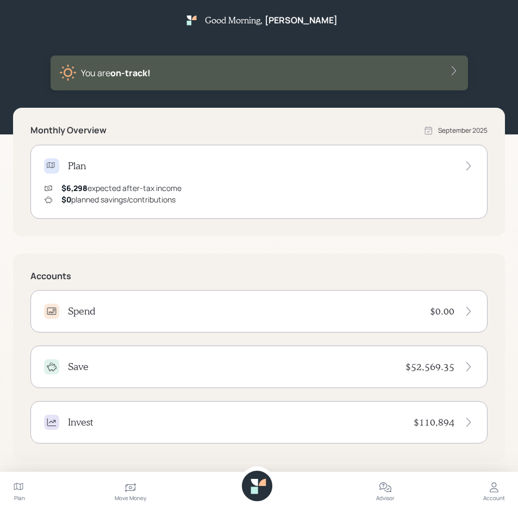 The image size is (518, 511). Describe the element at coordinates (131, 73) in the screenshot. I see `span: on‑track!` at that location.